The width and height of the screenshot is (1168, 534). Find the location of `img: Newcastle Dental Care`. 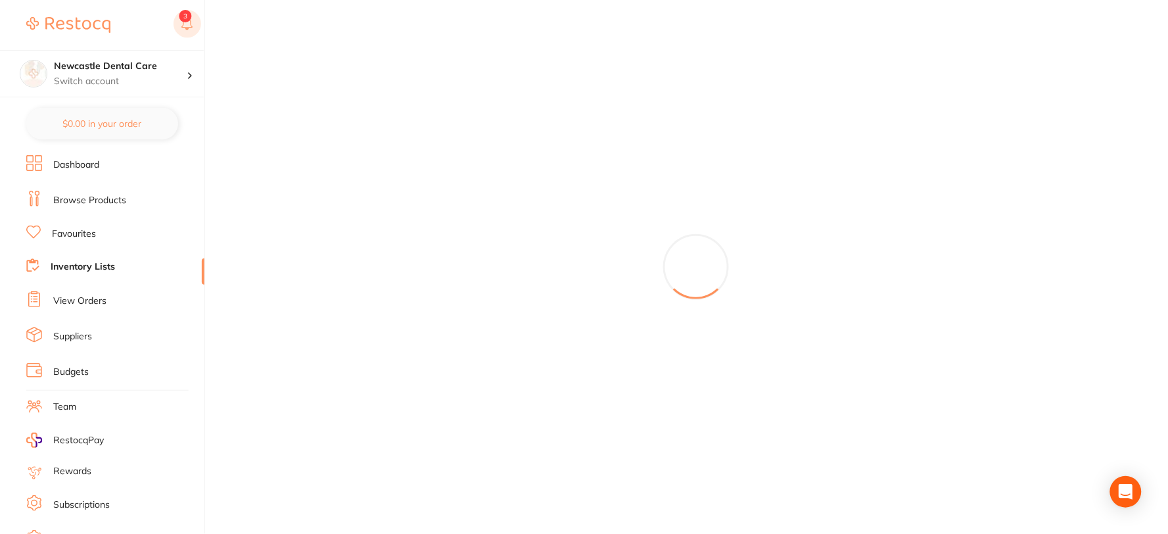

img: Newcastle Dental Care is located at coordinates (34, 74).